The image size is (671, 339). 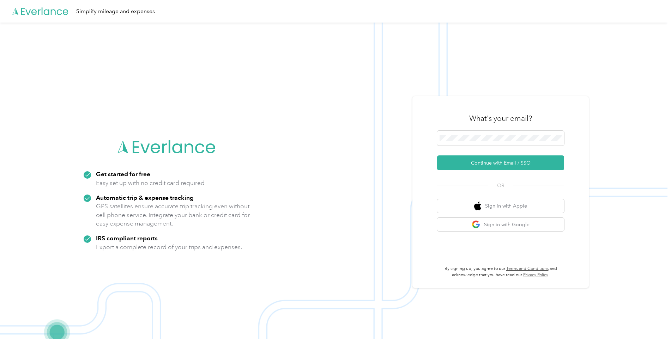 What do you see at coordinates (173, 215) in the screenshot?
I see `p: GPS satellites ensure accurate trip tracking even without cell phone service. Integrate your bank...` at bounding box center [173, 215].